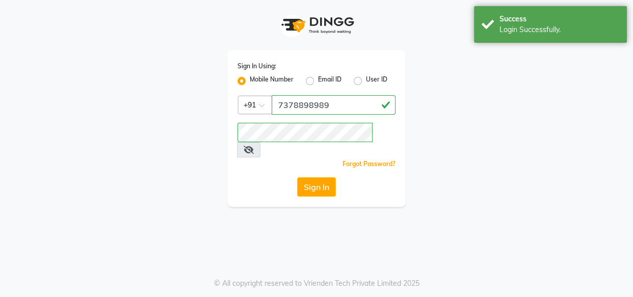 Image resolution: width=633 pixels, height=297 pixels. I want to click on label: Mobile Number, so click(272, 81).